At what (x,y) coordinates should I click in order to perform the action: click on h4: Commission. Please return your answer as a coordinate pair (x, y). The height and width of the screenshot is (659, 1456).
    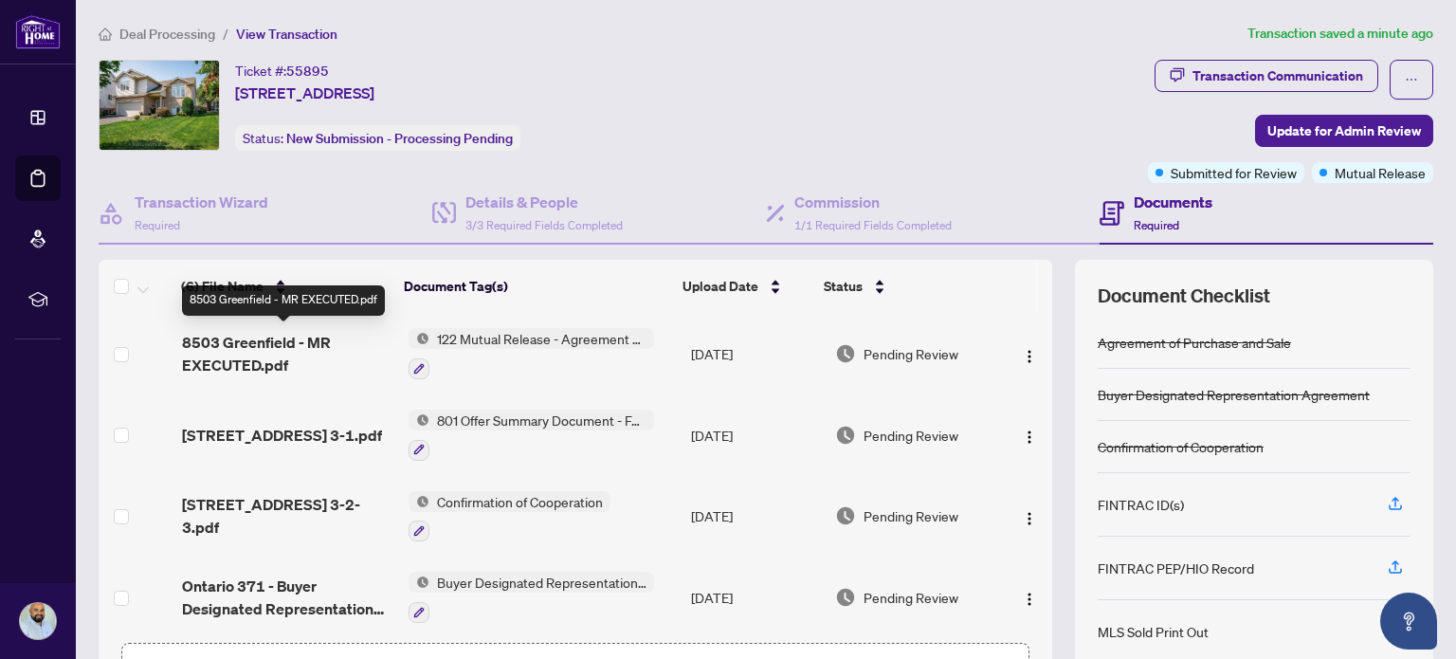
    Looking at the image, I should click on (873, 202).